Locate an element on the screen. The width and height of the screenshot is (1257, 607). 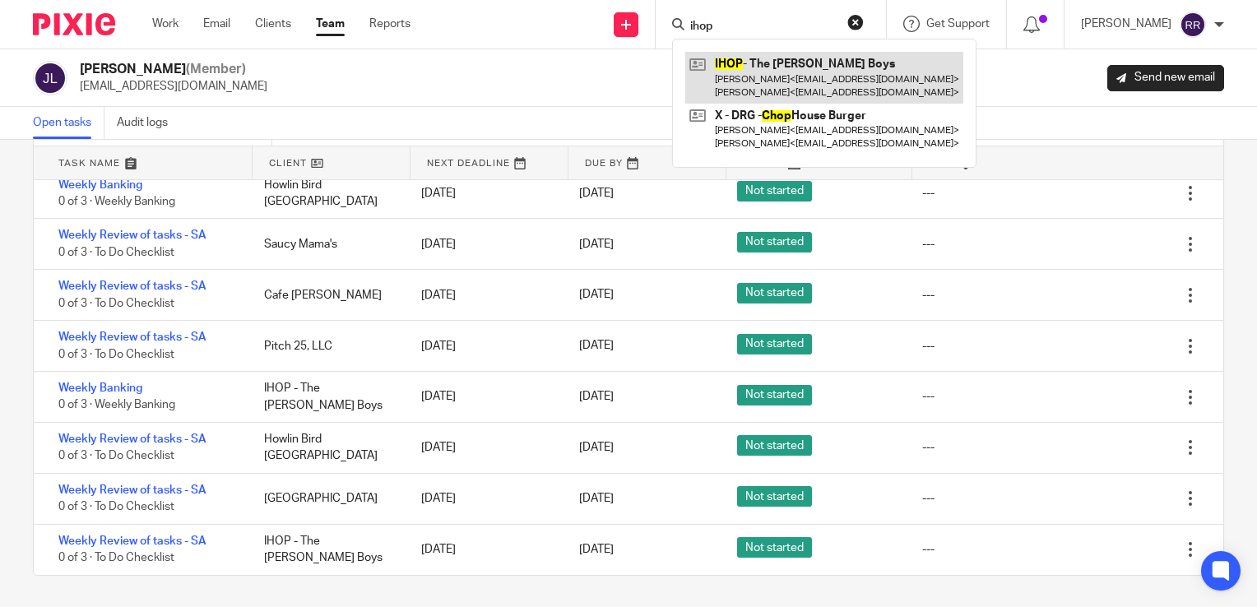
a: Audit logs is located at coordinates (148, 123).